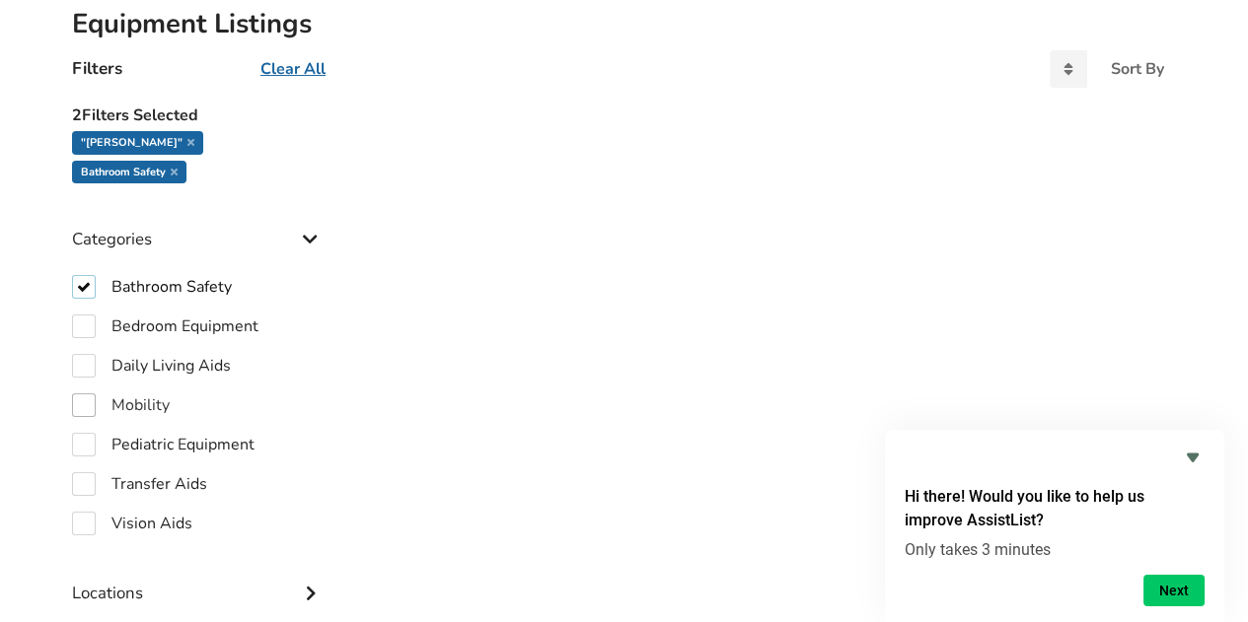  I want to click on div: Bathroom Safety, so click(129, 173).